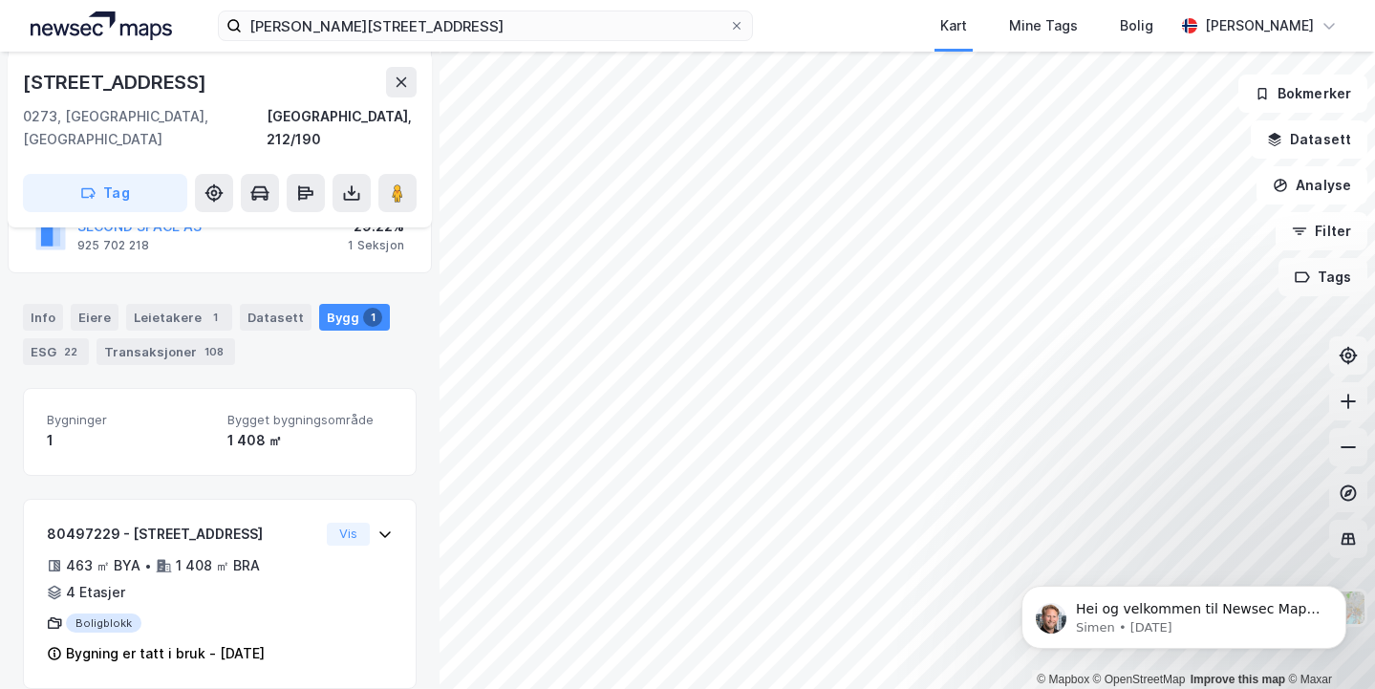 This screenshot has height=689, width=1375. What do you see at coordinates (58, 73) in the screenshot?
I see `img: Profile image for Simen` at bounding box center [58, 73].